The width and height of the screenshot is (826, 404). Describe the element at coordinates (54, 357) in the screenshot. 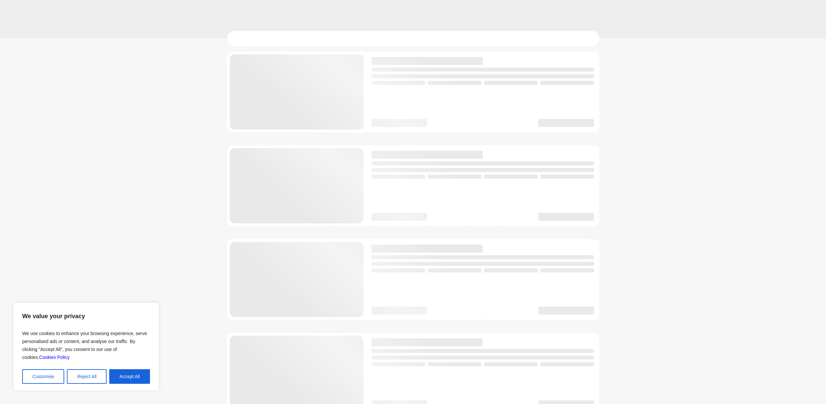

I see `a: Cookies Policy` at that location.